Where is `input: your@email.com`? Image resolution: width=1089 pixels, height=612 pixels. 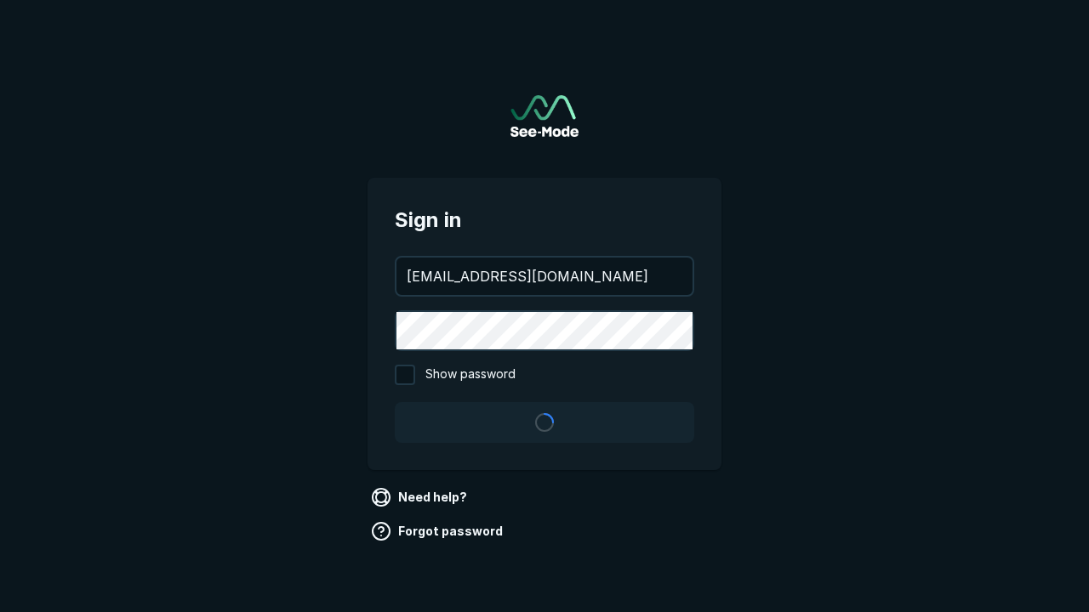 input: your@email.com is located at coordinates (544, 276).